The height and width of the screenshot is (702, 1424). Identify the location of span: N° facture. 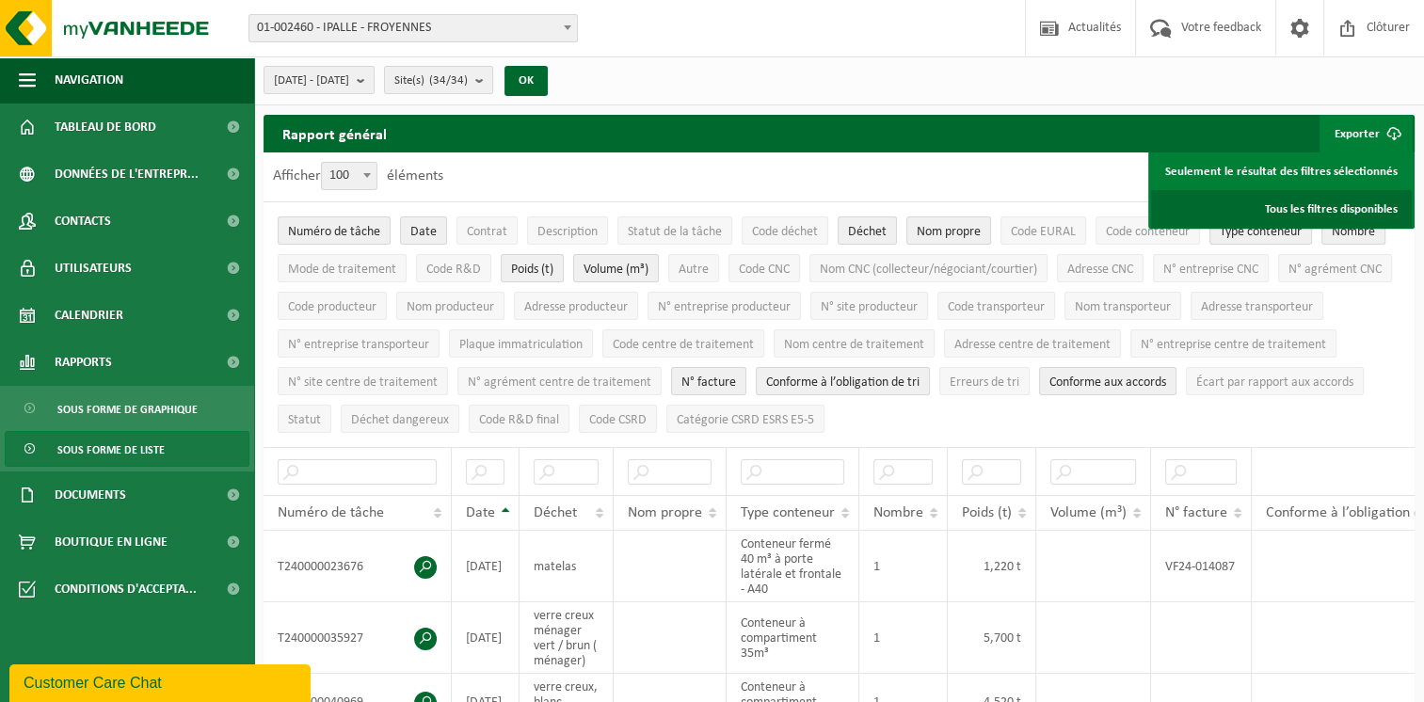
(1196, 513).